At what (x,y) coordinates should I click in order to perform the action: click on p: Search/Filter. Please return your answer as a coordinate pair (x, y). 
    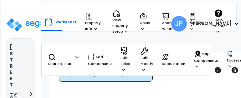
    Looking at the image, I should click on (60, 60).